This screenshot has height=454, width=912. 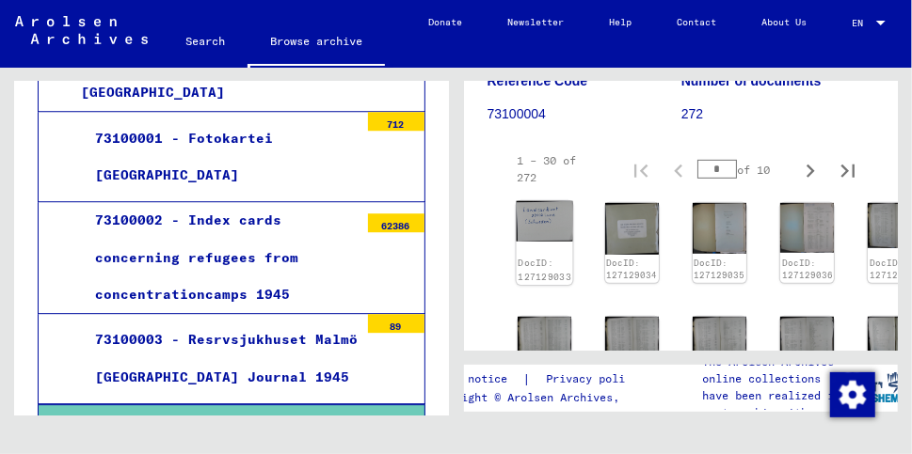 I want to click on button: Last page, so click(x=848, y=169).